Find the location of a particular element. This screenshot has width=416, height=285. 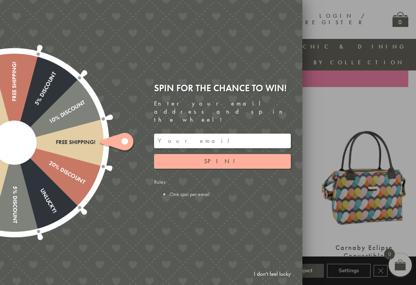

button: Spin! is located at coordinates (222, 162).